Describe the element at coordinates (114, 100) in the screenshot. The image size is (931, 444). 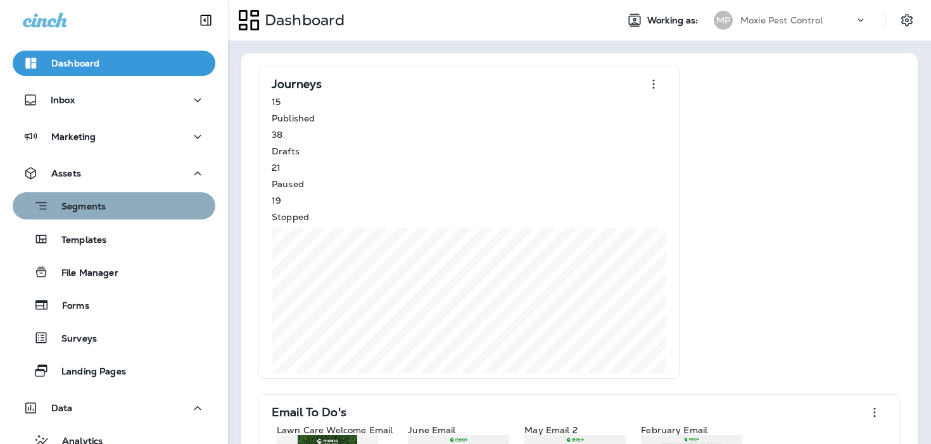
I see `button: Inbox` at that location.